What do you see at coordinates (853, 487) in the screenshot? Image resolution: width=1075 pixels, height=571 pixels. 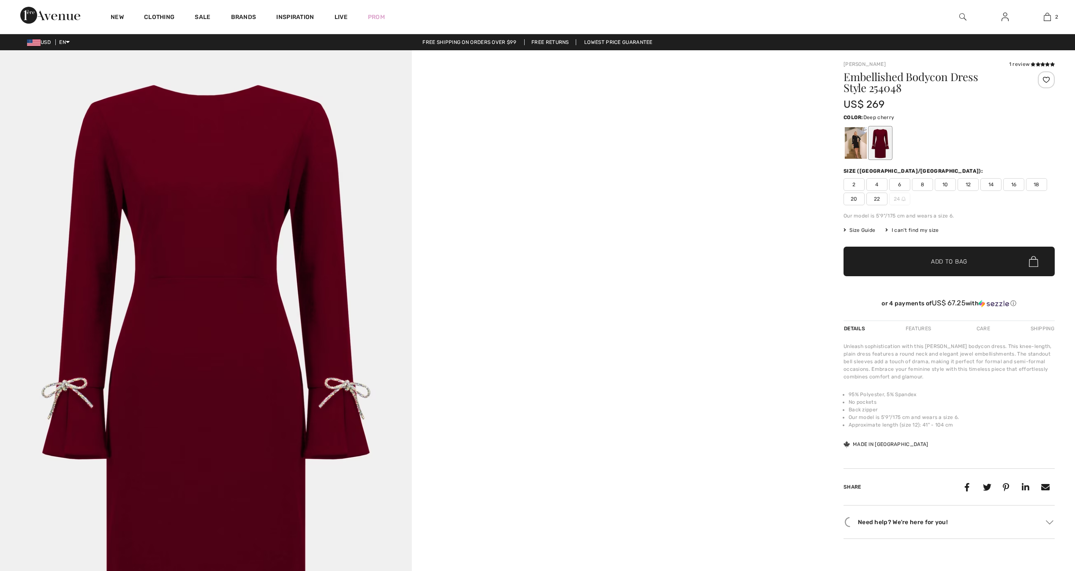 I see `span: Share` at bounding box center [853, 487].